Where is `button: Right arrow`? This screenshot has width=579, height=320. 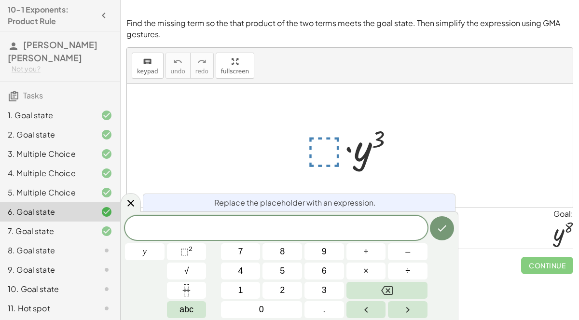
button: Right arrow is located at coordinates (408, 309).